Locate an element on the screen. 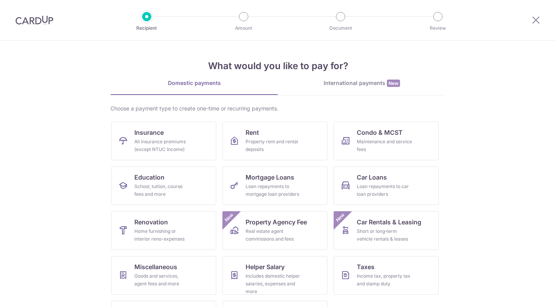 This screenshot has width=556, height=307. div: Income tax, property tax and stamp duty is located at coordinates (385, 280).